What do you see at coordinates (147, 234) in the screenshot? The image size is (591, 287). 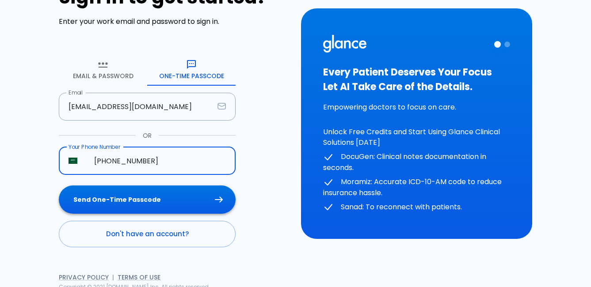 I see `a: Don't have an account?` at bounding box center [147, 234].